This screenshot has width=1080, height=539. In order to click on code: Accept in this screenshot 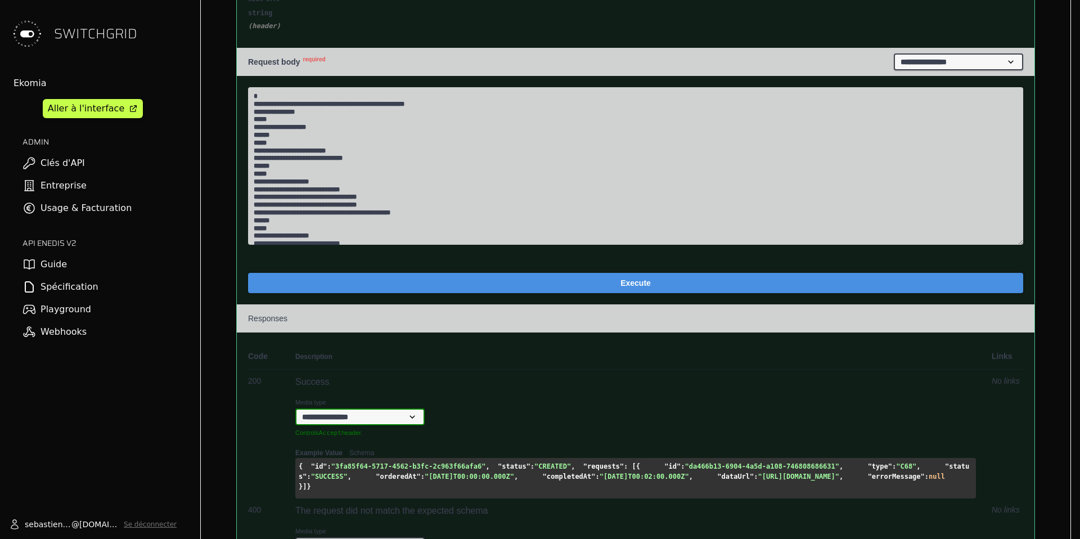, I will do `click(330, 433)`.